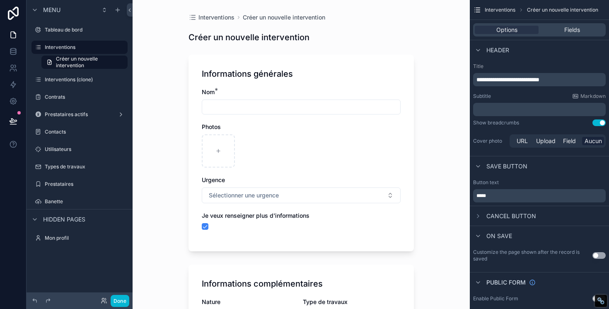 This screenshot has height=309, width=609. What do you see at coordinates (546, 141) in the screenshot?
I see `span: Upload` at bounding box center [546, 141].